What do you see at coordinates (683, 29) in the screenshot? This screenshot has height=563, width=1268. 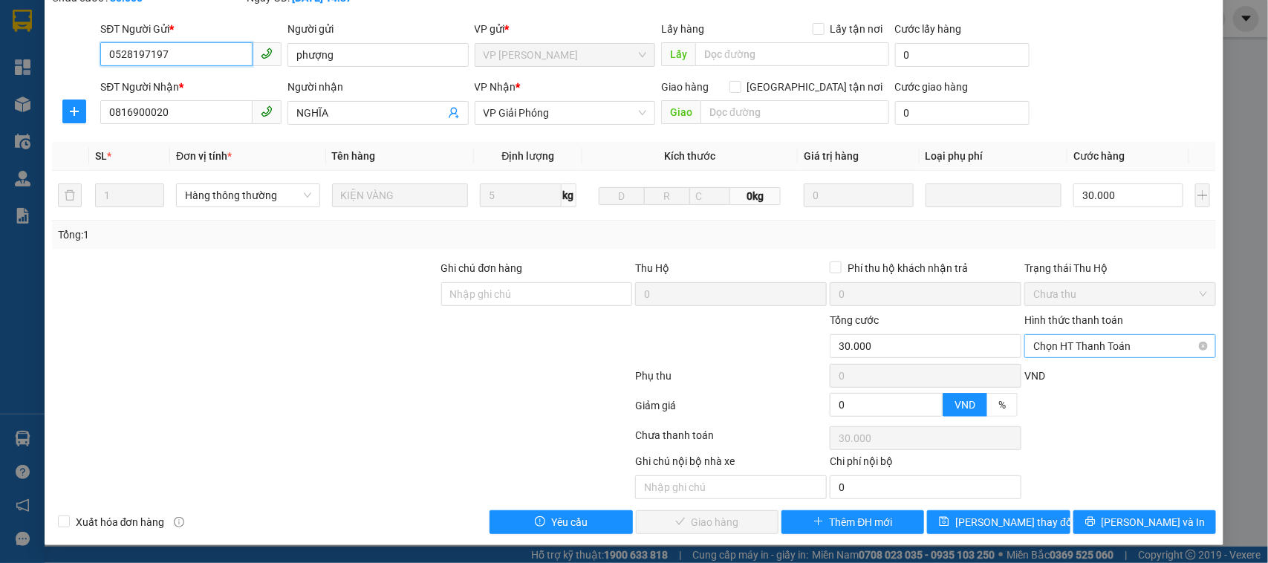 I see `span: Lấy hàng` at bounding box center [683, 29].